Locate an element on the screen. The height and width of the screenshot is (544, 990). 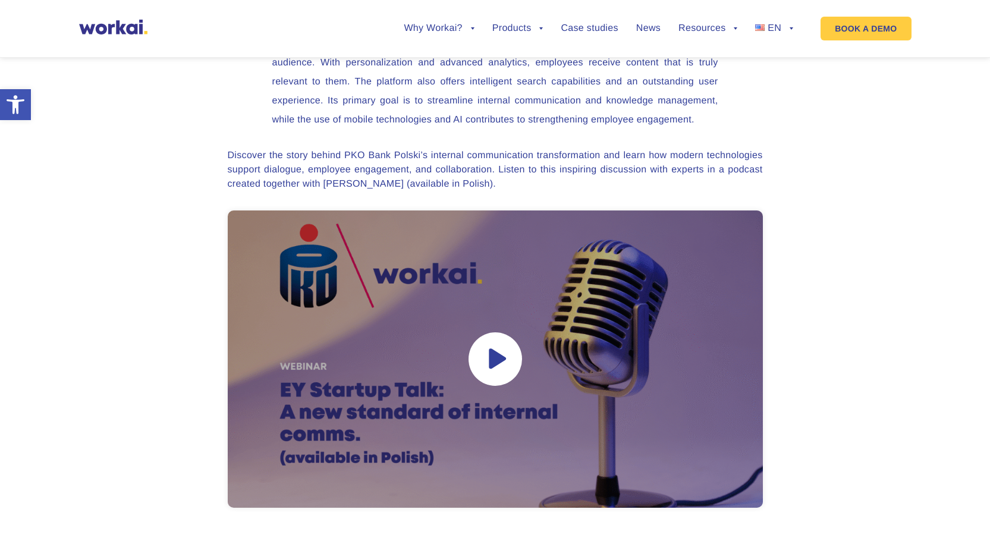
a: Resources is located at coordinates (708, 29).